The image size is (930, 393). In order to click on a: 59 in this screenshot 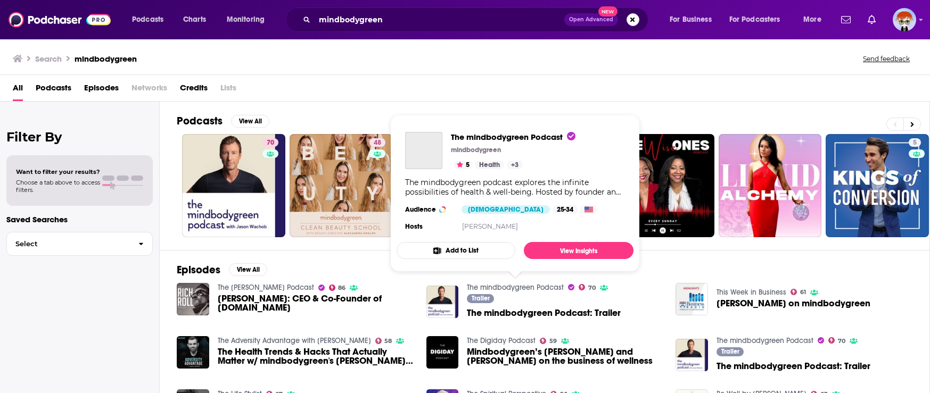, I will do `click(548, 341)`.